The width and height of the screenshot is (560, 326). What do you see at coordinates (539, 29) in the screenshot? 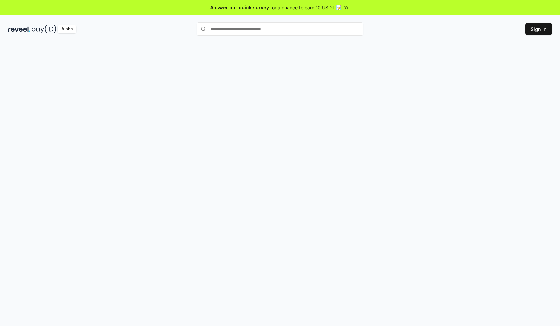
I see `button: Sign In` at bounding box center [539, 29].